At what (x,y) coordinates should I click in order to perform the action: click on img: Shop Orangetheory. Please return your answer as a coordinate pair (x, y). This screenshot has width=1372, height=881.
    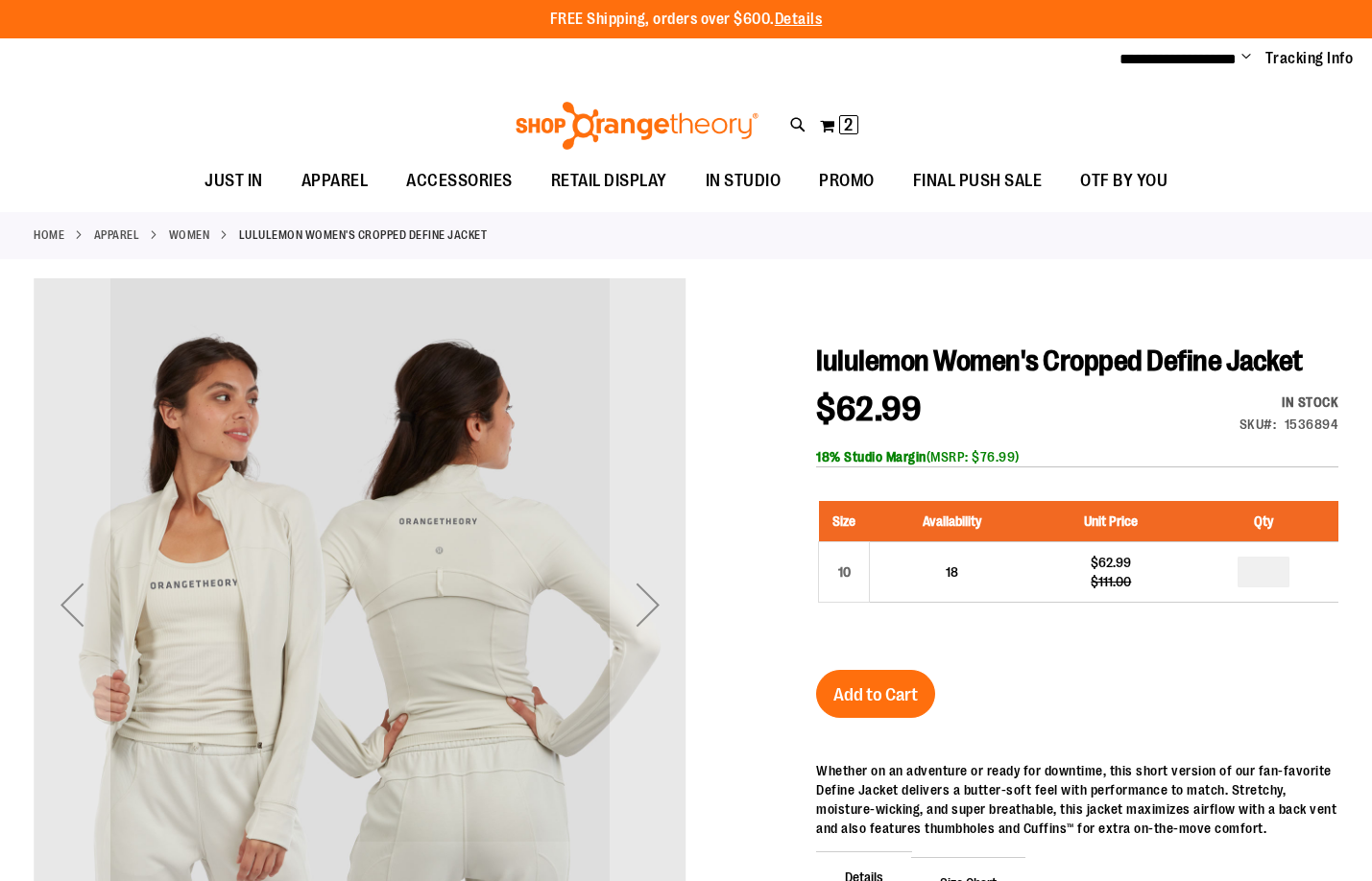
    Looking at the image, I should click on (636, 126).